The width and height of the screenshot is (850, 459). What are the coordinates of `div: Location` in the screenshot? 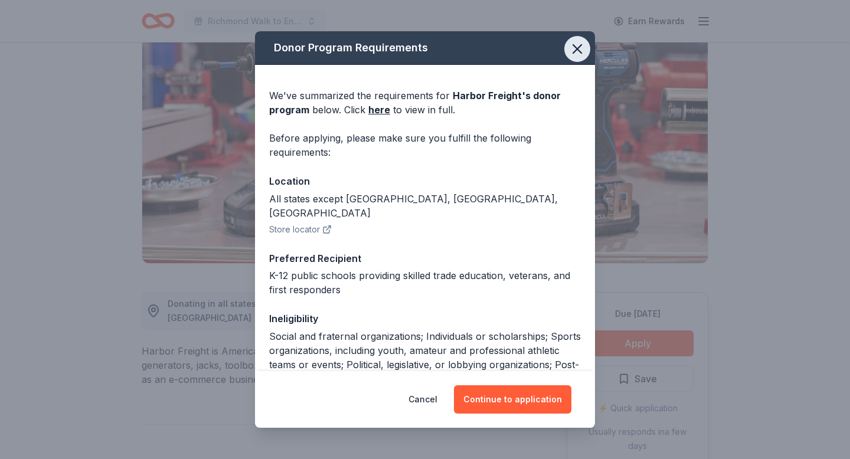 It's located at (425, 181).